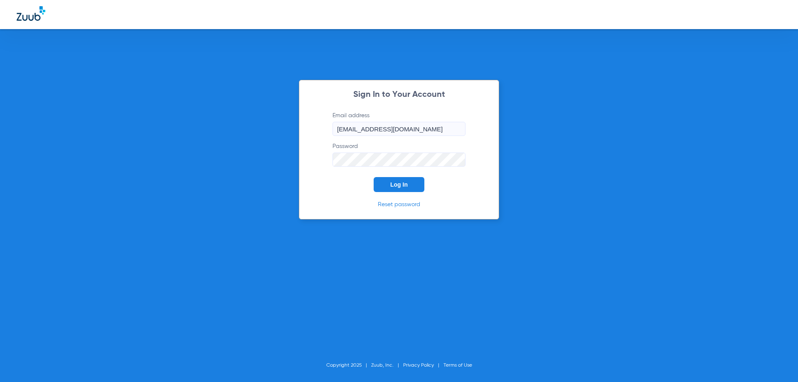 The height and width of the screenshot is (382, 798). Describe the element at coordinates (31, 13) in the screenshot. I see `img: Zuub Logo` at that location.